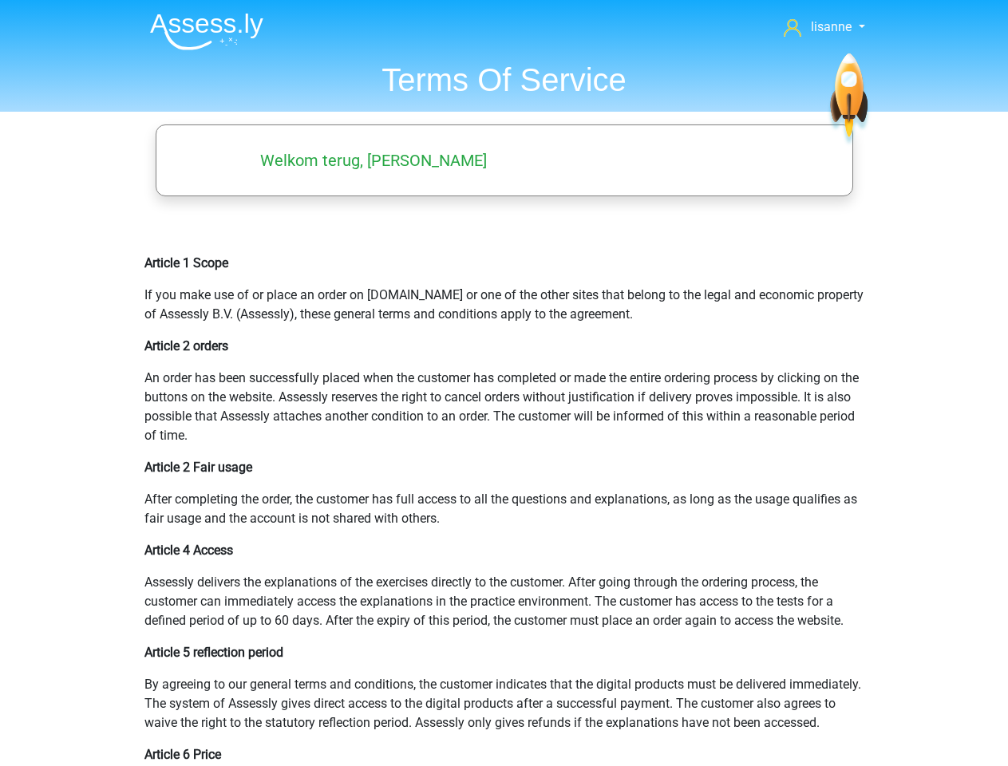 Image resolution: width=1008 pixels, height=766 pixels. What do you see at coordinates (186, 346) in the screenshot?
I see `b: Article 2 orders` at bounding box center [186, 346].